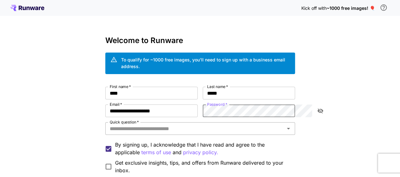  Describe the element at coordinates (156, 152) in the screenshot. I see `p: terms of use` at that location.